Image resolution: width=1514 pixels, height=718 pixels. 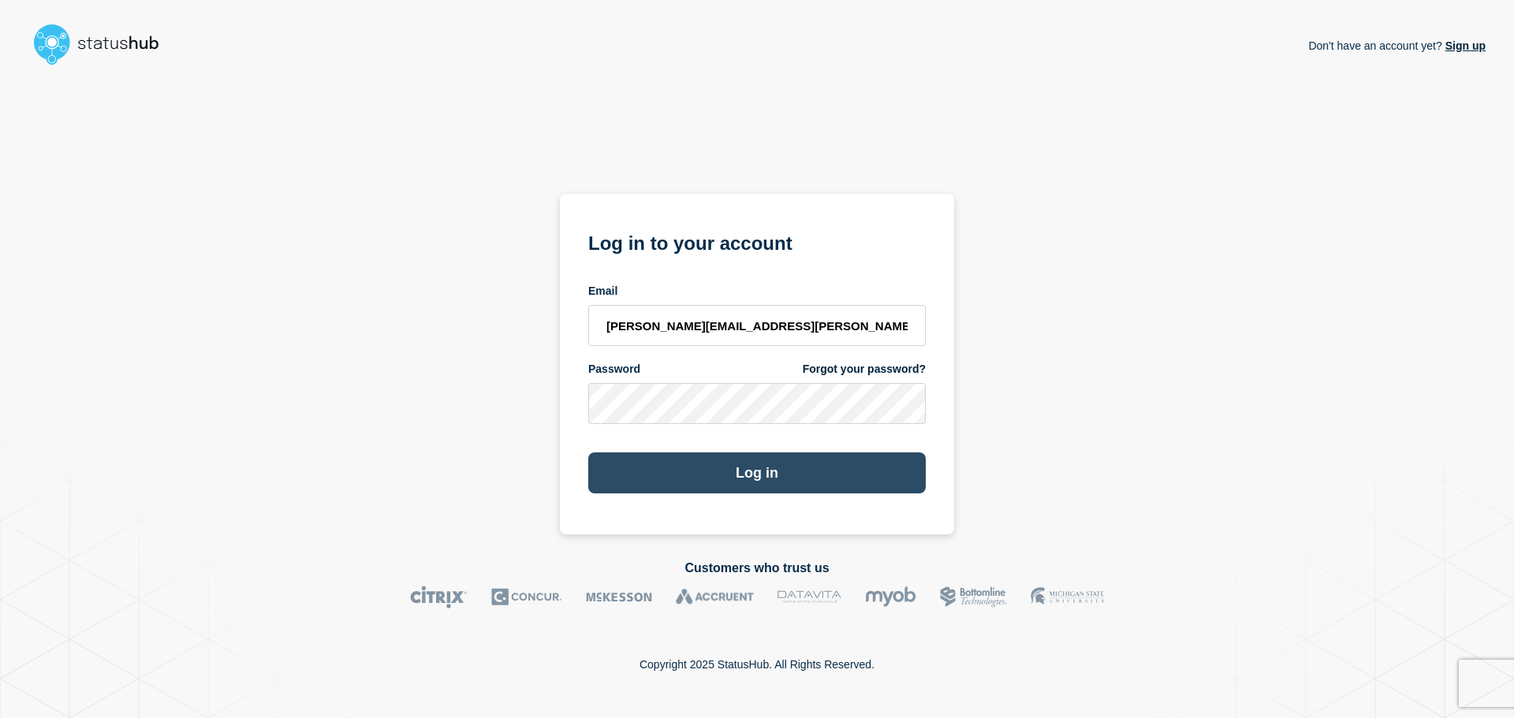 I want to click on span: Password, so click(x=614, y=369).